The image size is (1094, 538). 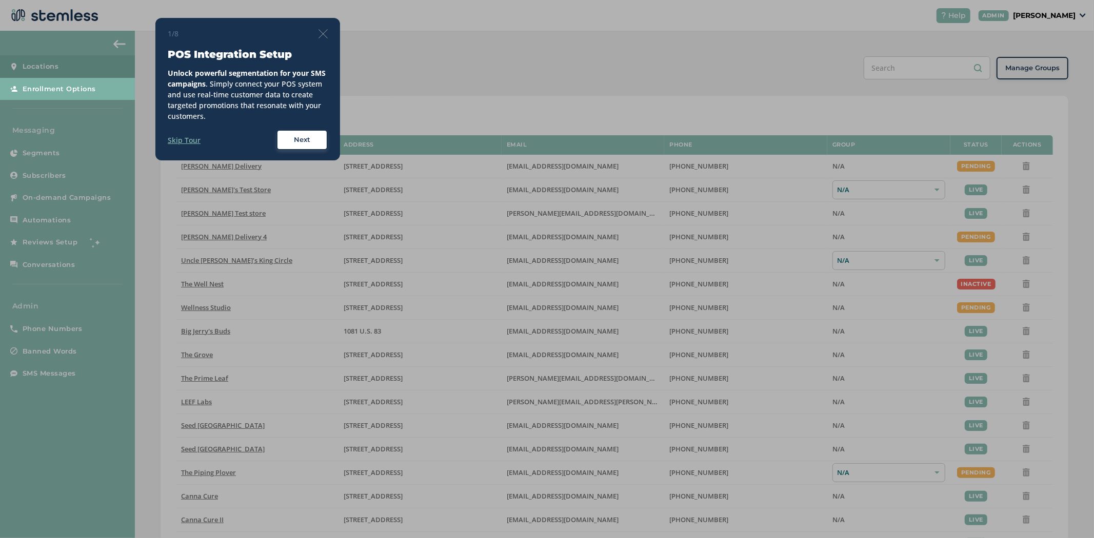 What do you see at coordinates (302, 140) in the screenshot?
I see `span: Next` at bounding box center [302, 140].